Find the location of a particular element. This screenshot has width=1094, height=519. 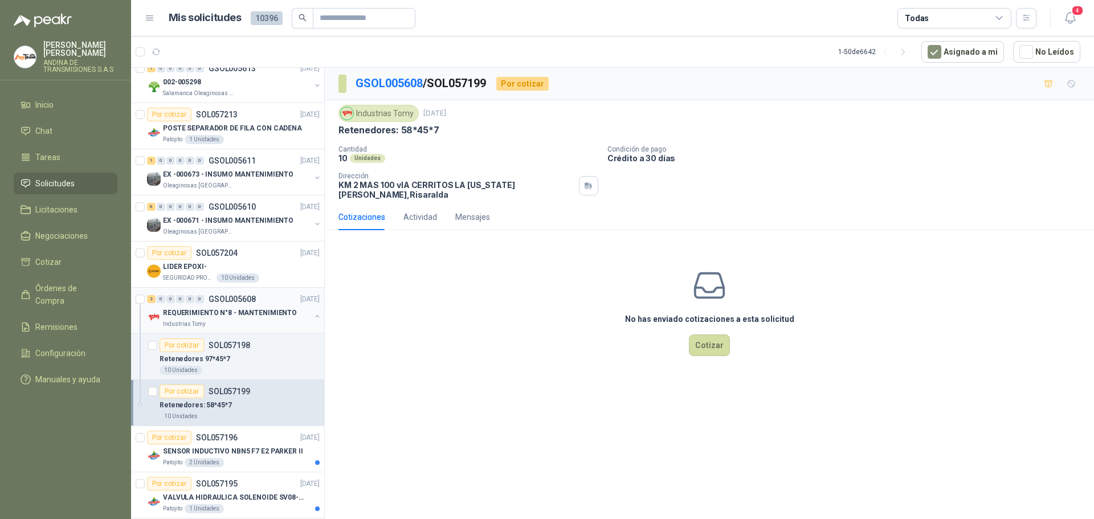

a: Configuración is located at coordinates (66, 353).